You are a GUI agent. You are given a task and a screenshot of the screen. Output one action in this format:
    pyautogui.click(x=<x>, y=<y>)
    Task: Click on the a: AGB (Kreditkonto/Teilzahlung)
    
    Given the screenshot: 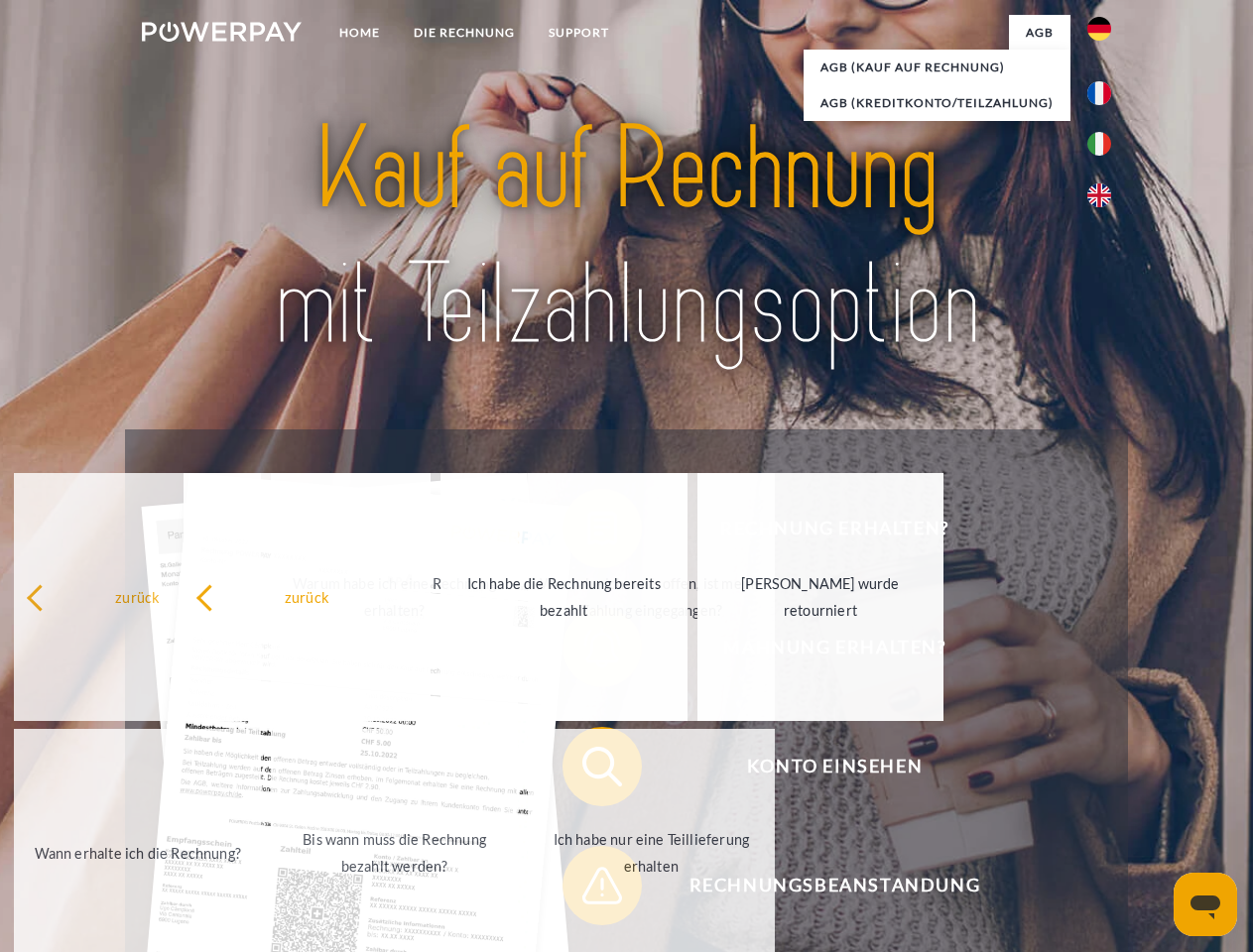 What is the action you would take?
    pyautogui.click(x=937, y=103)
    